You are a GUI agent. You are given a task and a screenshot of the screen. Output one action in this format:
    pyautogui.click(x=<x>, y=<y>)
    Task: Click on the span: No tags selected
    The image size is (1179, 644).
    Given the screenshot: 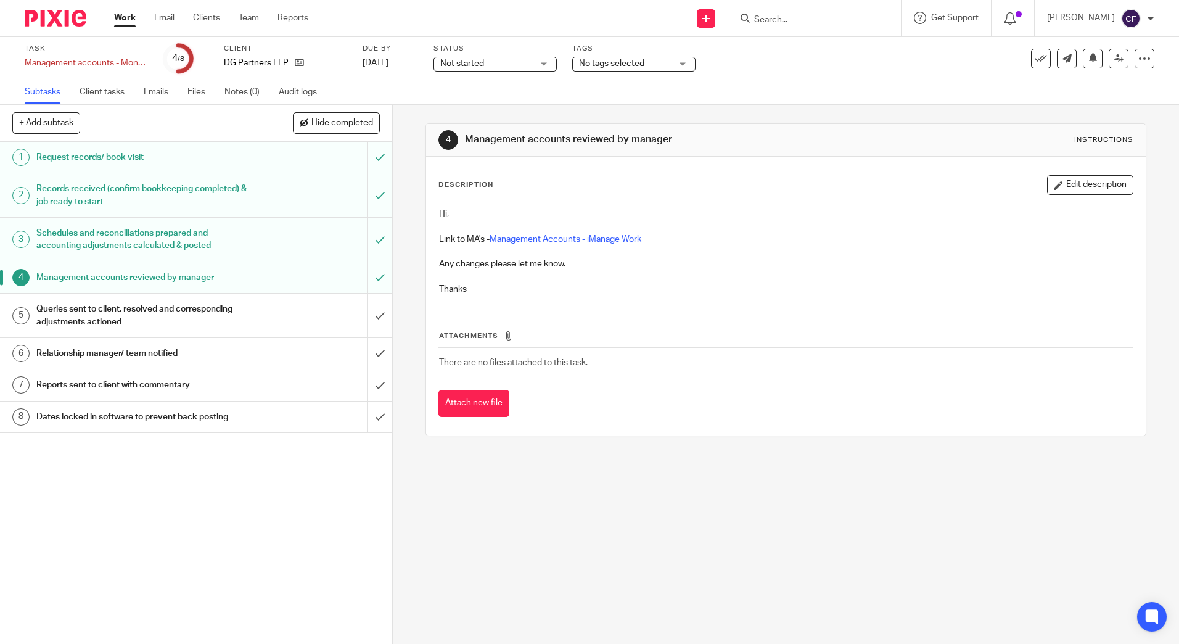 What is the action you would take?
    pyautogui.click(x=612, y=64)
    